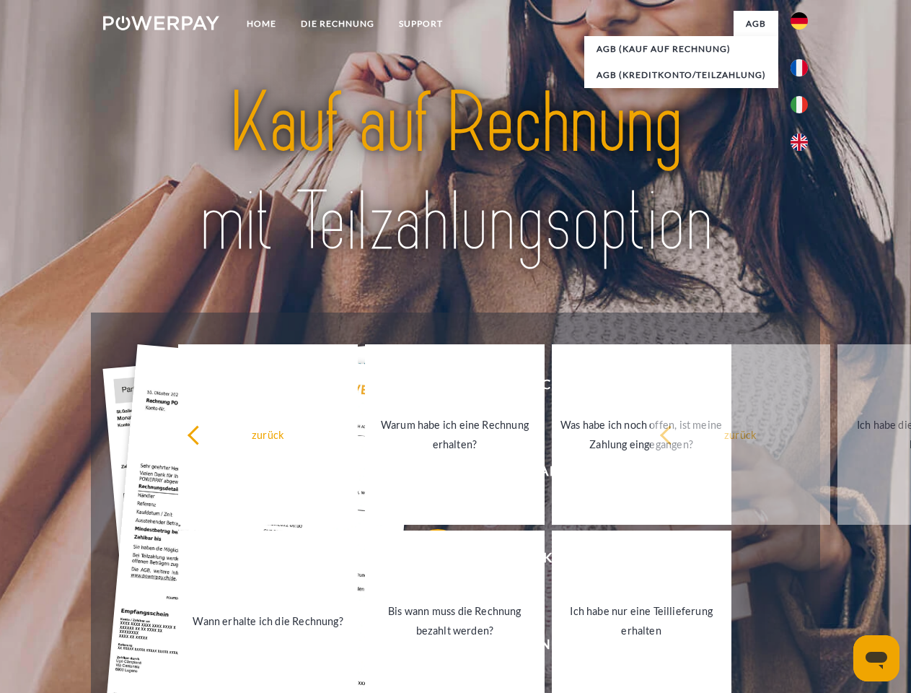  I want to click on div: Was habe ich noch offen, ist meine Zahlung eingegangen?, so click(641, 434).